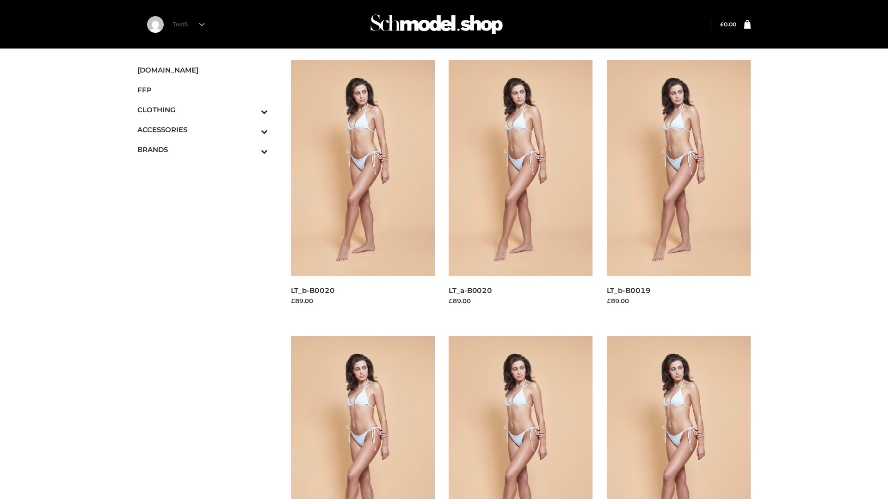 This screenshot has height=499, width=888. What do you see at coordinates (203, 129) in the screenshot?
I see `span: ACCESSORIES` at bounding box center [203, 129].